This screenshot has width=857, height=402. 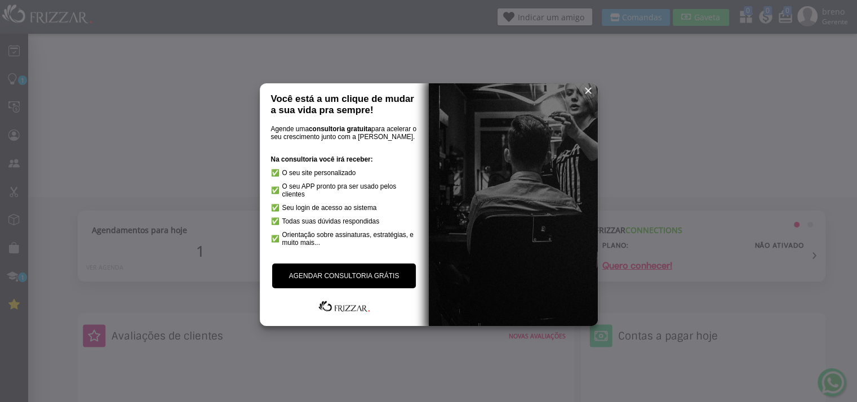 What do you see at coordinates (344, 239) in the screenshot?
I see `li: Orientação sobre assinaturas, estratégias, e muito mais...` at bounding box center [344, 239].